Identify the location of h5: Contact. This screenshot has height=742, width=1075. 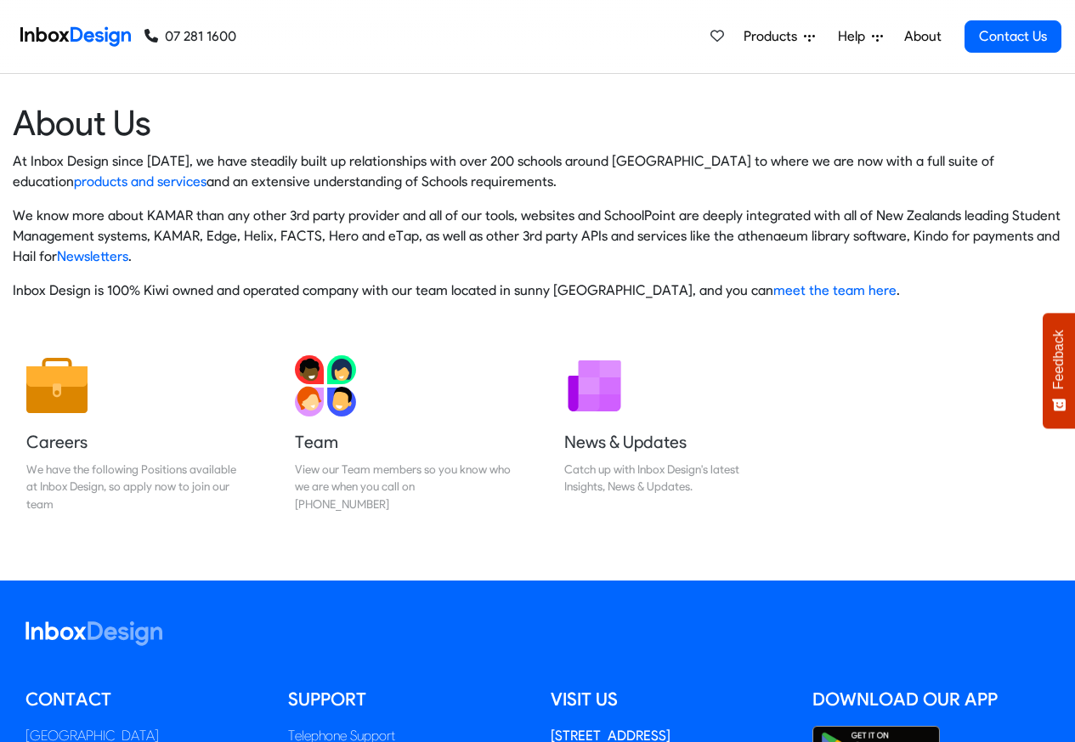
(144, 700).